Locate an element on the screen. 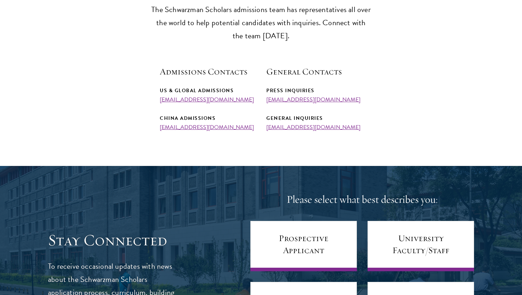 This screenshot has height=295, width=522. div: Press Inquiries is located at coordinates (314, 91).